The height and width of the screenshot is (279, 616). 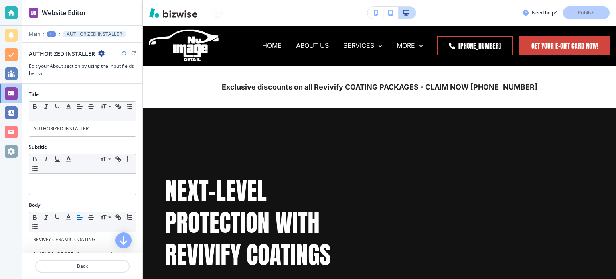 What do you see at coordinates (64, 13) in the screenshot?
I see `h2: Website Editor` at bounding box center [64, 13].